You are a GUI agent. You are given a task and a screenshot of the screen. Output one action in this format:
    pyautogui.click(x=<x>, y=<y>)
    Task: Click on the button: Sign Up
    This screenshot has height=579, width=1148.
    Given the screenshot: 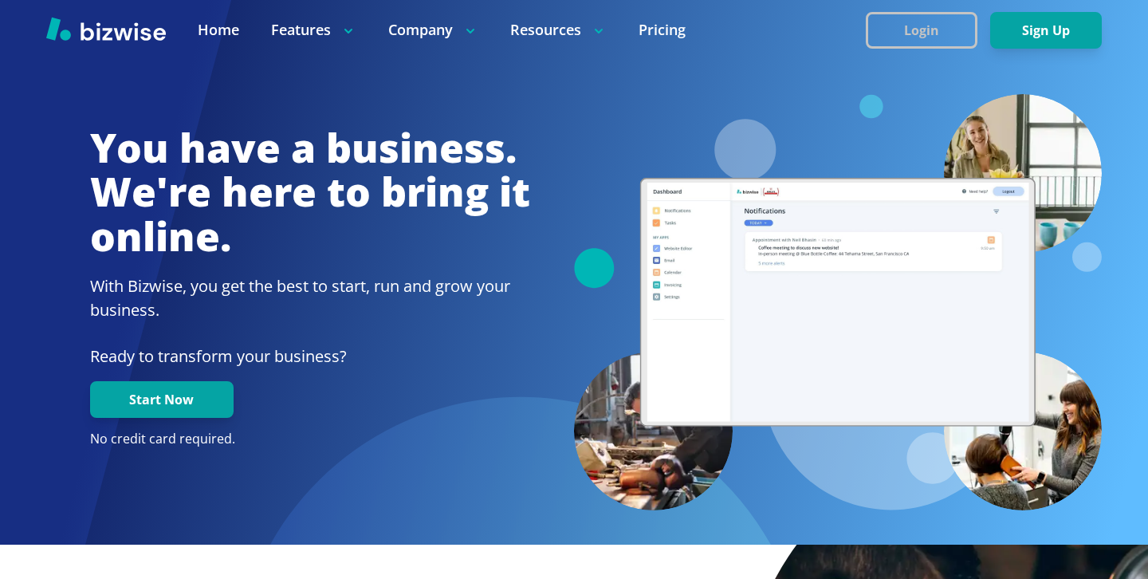 What is the action you would take?
    pyautogui.click(x=1046, y=30)
    